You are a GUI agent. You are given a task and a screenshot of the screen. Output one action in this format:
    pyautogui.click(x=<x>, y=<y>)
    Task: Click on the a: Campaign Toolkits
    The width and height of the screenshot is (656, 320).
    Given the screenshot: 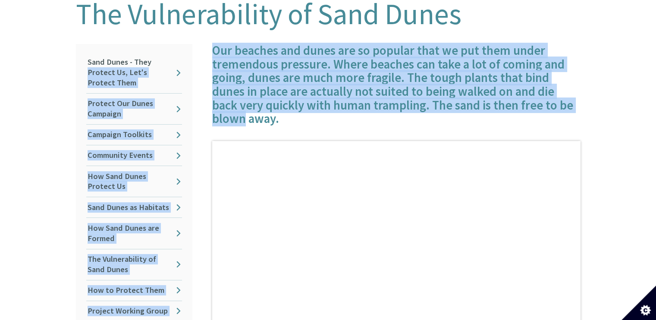 What is the action you would take?
    pyautogui.click(x=134, y=135)
    